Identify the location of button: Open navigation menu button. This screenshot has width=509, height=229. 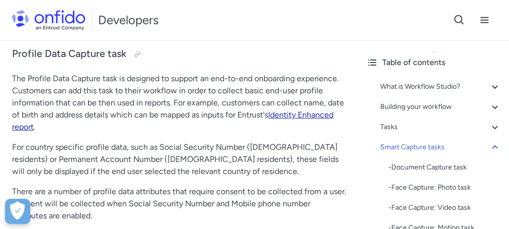
(485, 20).